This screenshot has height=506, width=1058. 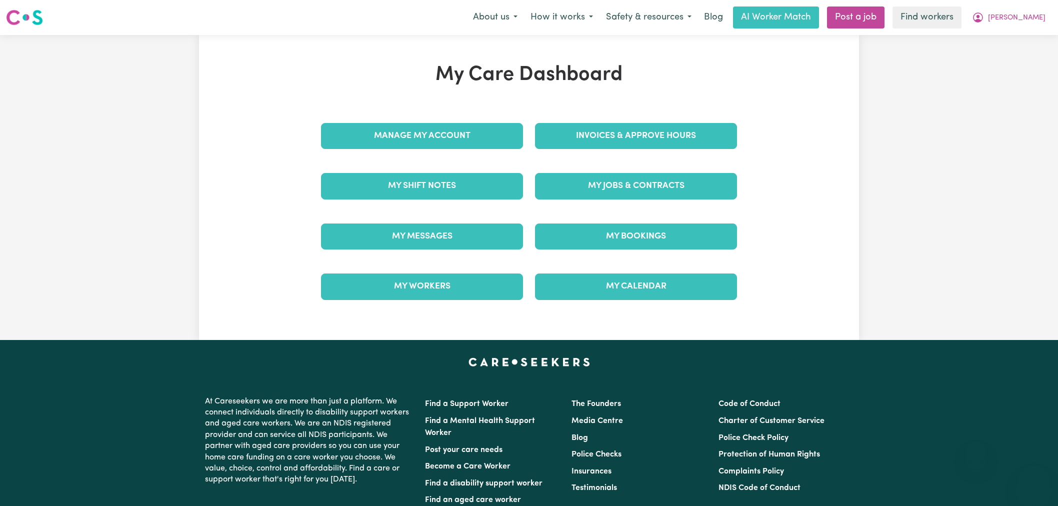 What do you see at coordinates (771, 421) in the screenshot?
I see `a: Charter of Customer Service` at bounding box center [771, 421].